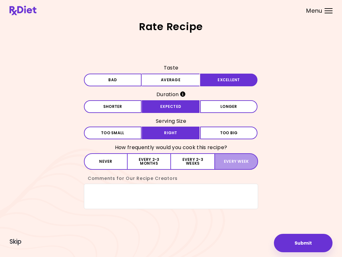  What do you see at coordinates (229, 133) in the screenshot?
I see `button: Too big` at bounding box center [229, 133].